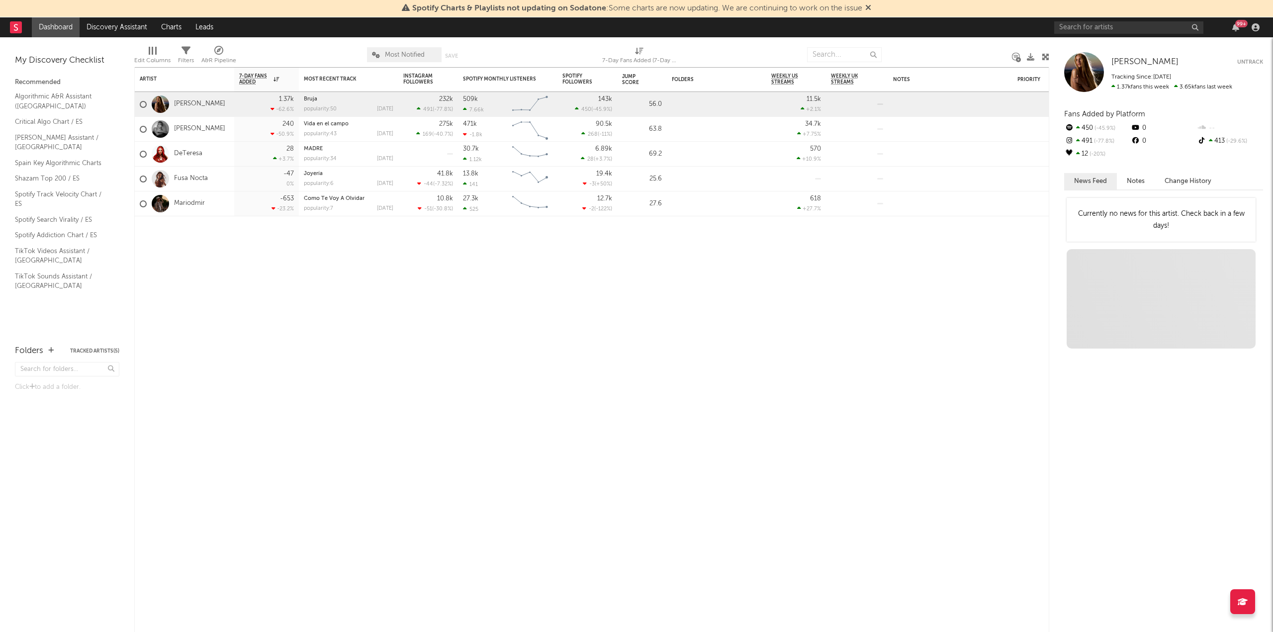  What do you see at coordinates (471, 149) in the screenshot?
I see `div: 30.7k` at bounding box center [471, 149].